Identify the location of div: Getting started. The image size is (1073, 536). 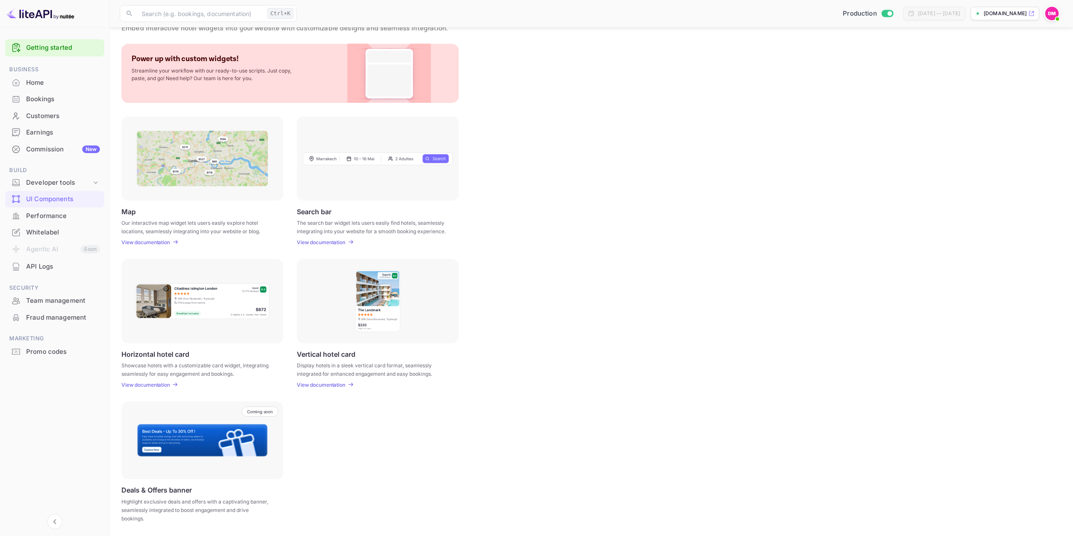
(54, 48).